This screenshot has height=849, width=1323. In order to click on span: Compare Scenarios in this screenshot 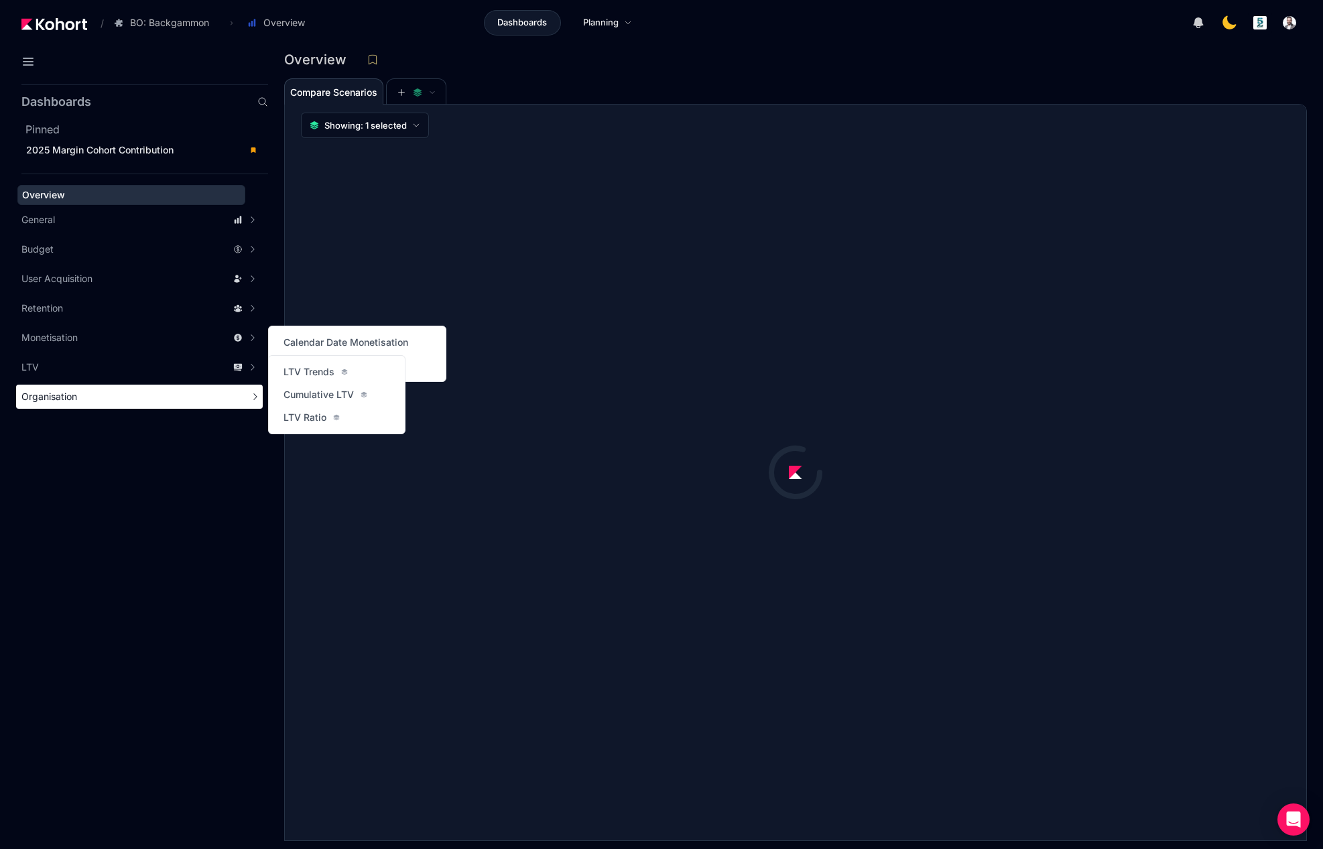, I will do `click(334, 93)`.